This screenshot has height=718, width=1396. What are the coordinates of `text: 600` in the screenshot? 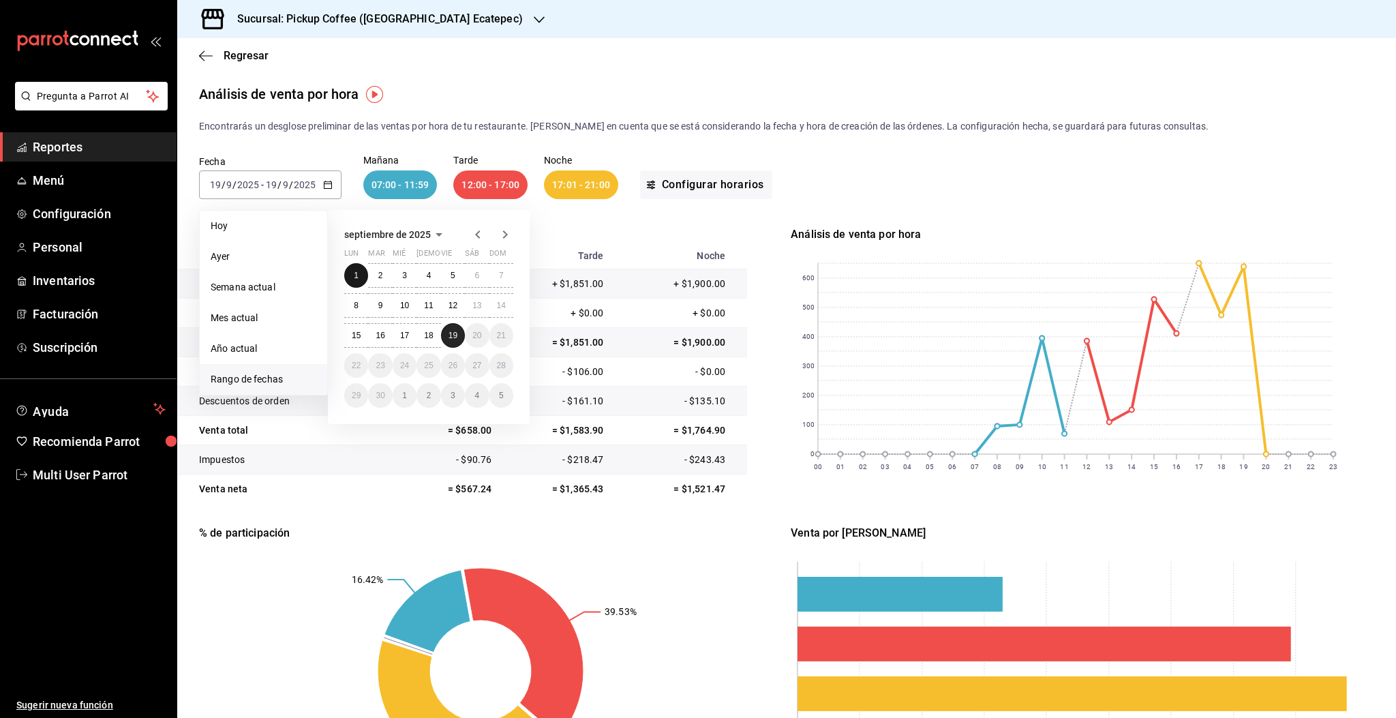 It's located at (809, 278).